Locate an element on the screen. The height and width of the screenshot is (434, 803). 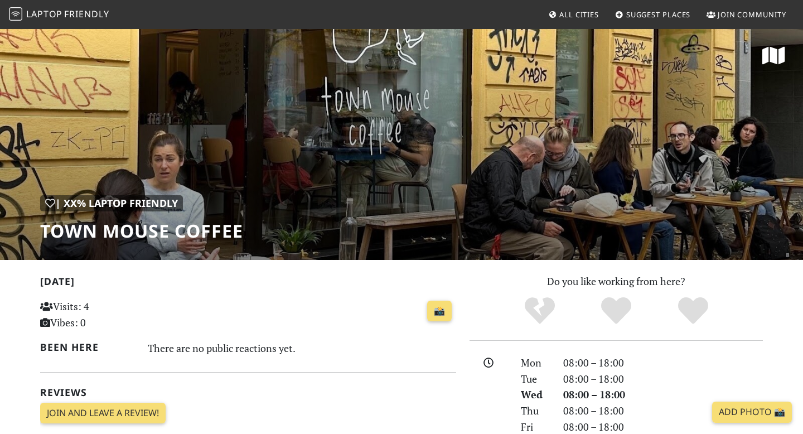
p: Visits: 4 Vibes: 0 is located at coordinates (105, 314).